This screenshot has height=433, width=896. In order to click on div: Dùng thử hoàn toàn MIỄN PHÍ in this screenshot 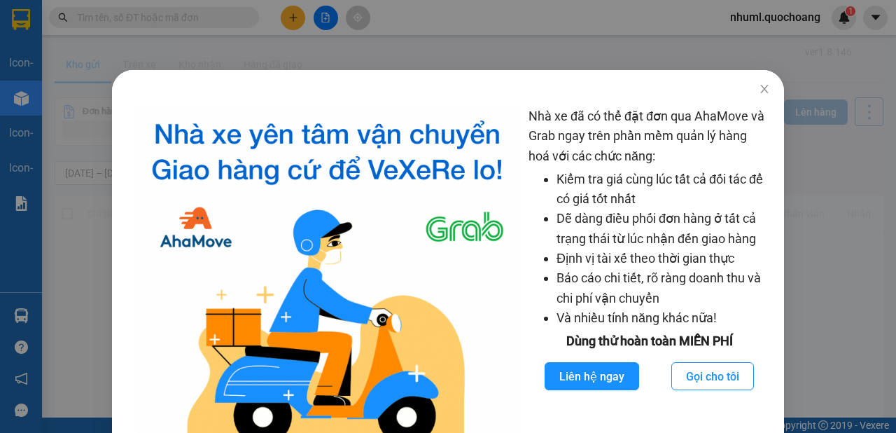, I will do `click(649, 341)`.